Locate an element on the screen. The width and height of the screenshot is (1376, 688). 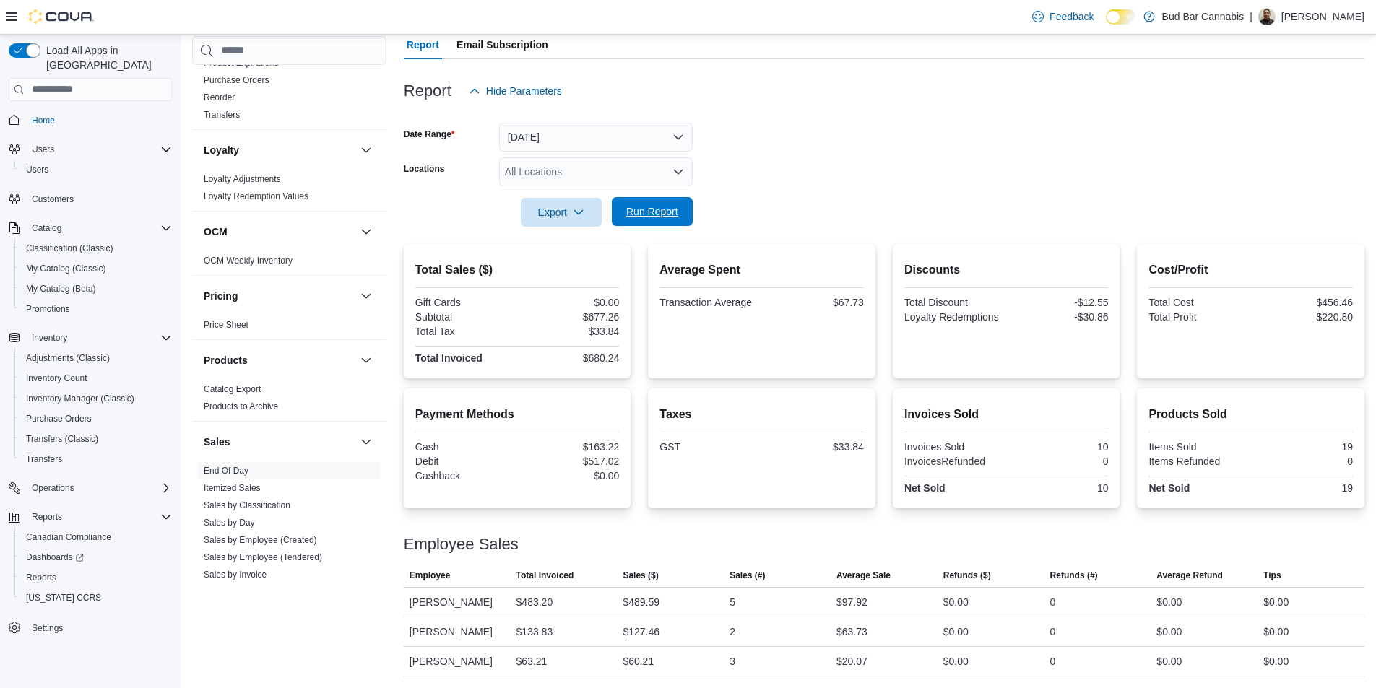
a: Sales by Employee (Tendered) is located at coordinates (263, 558).